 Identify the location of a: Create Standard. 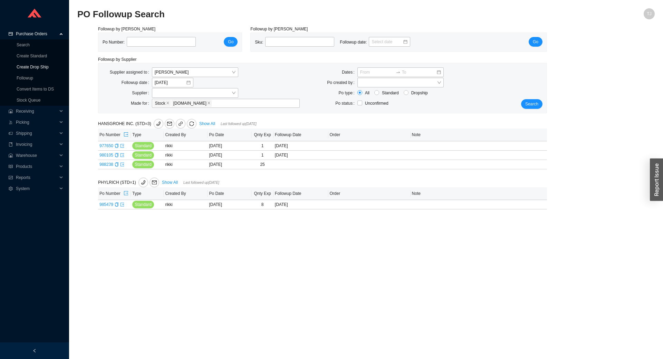
(32, 56).